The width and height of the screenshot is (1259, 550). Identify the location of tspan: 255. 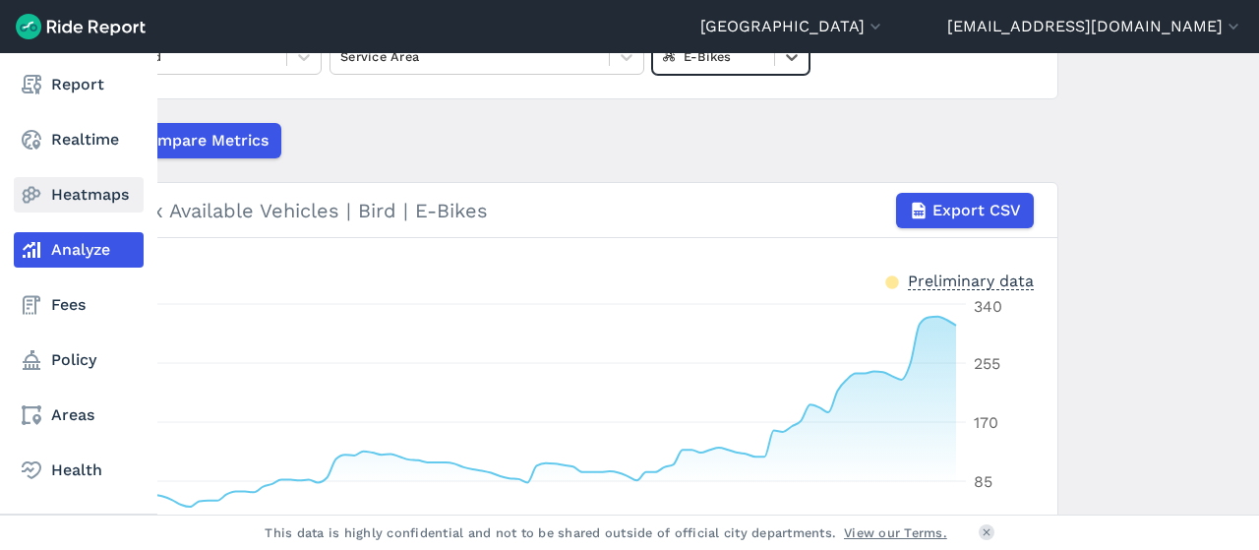
(986, 363).